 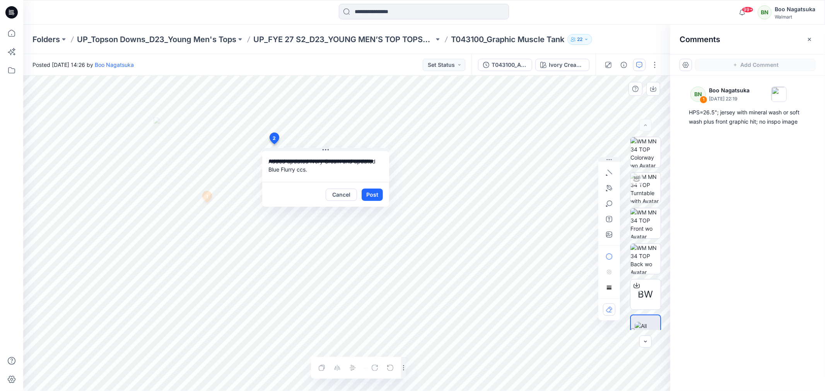 What do you see at coordinates (795, 9) in the screenshot?
I see `div: Boo Nagatsuka` at bounding box center [795, 9].